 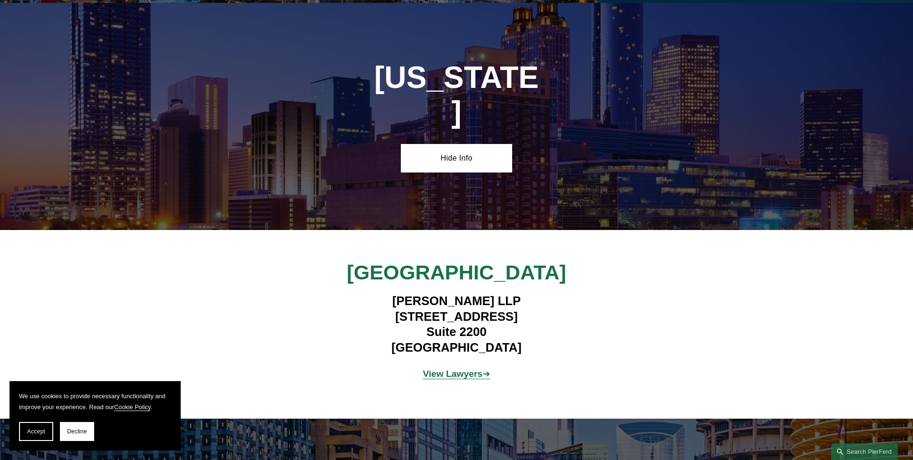 What do you see at coordinates (77, 432) in the screenshot?
I see `button: Decline` at bounding box center [77, 432].